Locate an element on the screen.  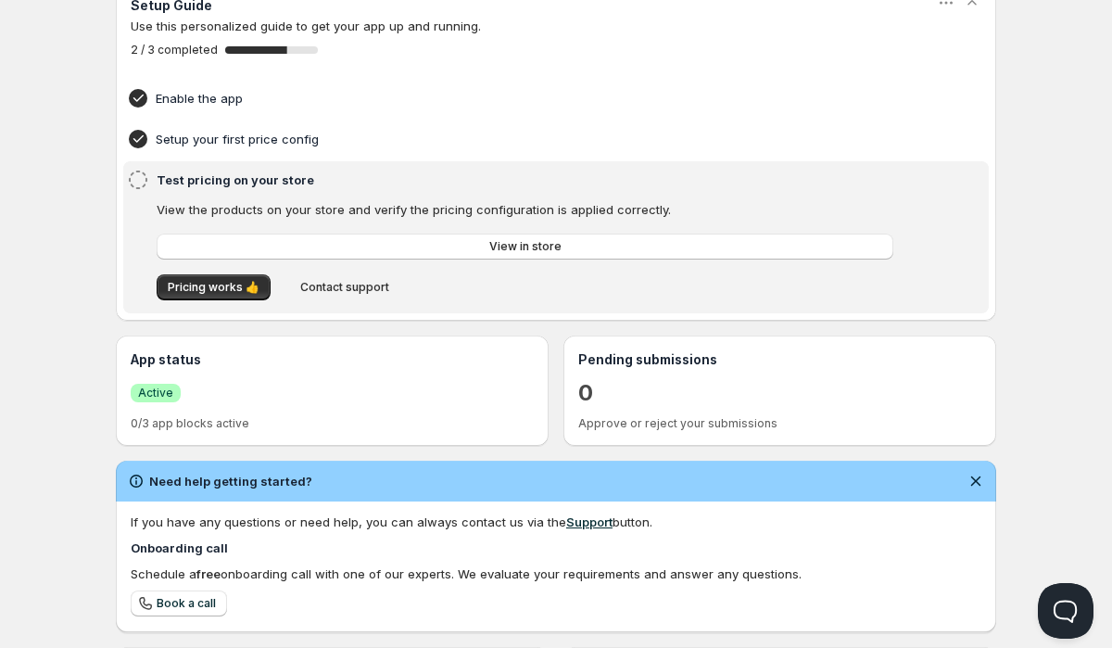
h4: Test pricing on your store is located at coordinates (527, 180).